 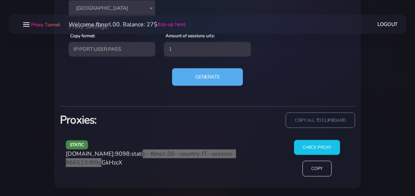 I want to click on a: (top-up here), so click(x=171, y=24).